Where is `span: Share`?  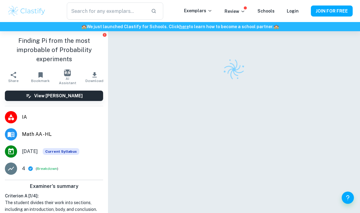
span: Share is located at coordinates (13, 81).